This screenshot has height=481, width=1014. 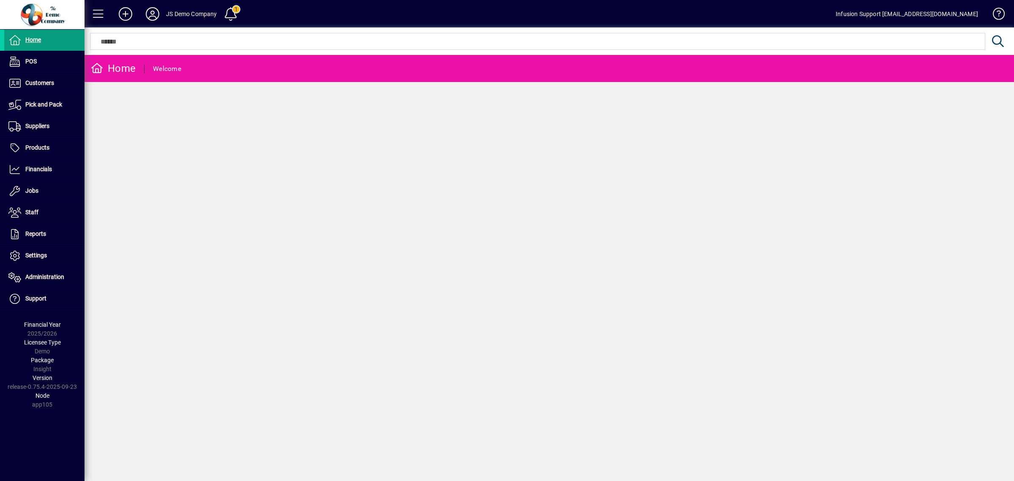 I want to click on span: Licensee Type, so click(x=42, y=342).